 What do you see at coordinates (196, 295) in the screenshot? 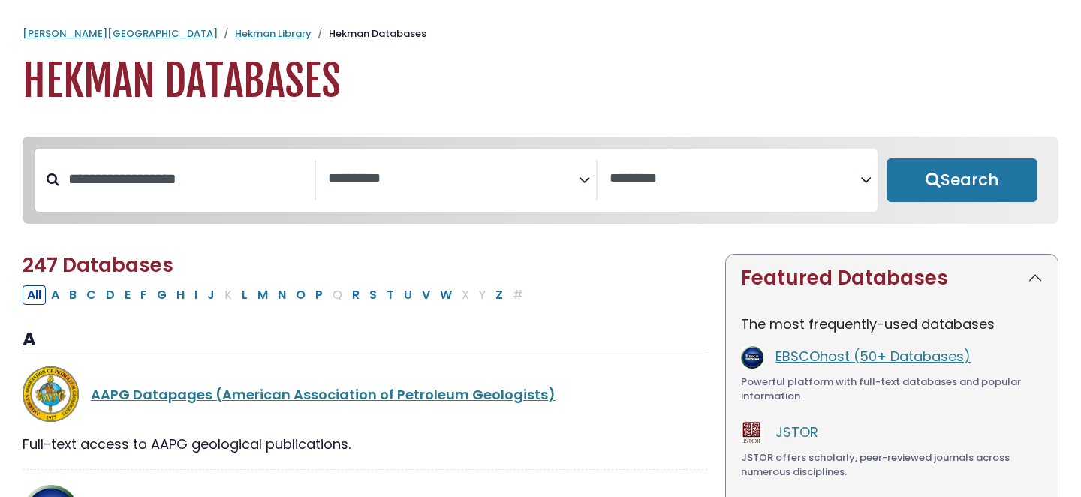
I see `button: Filter Results I` at bounding box center [196, 295].